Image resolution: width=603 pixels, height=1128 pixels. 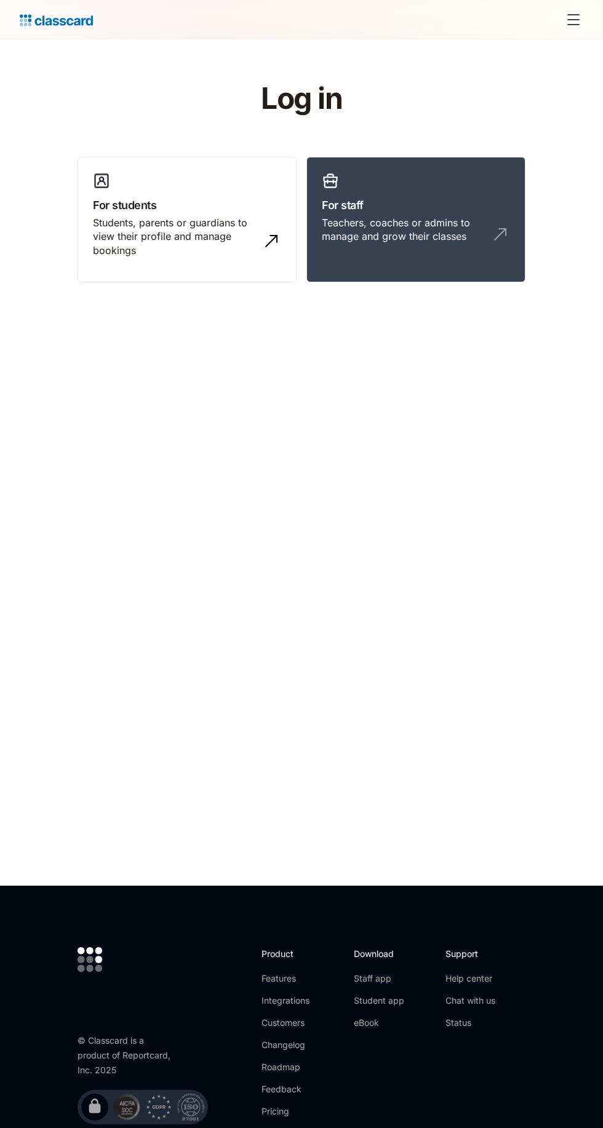 I want to click on a: Customers, so click(x=294, y=1023).